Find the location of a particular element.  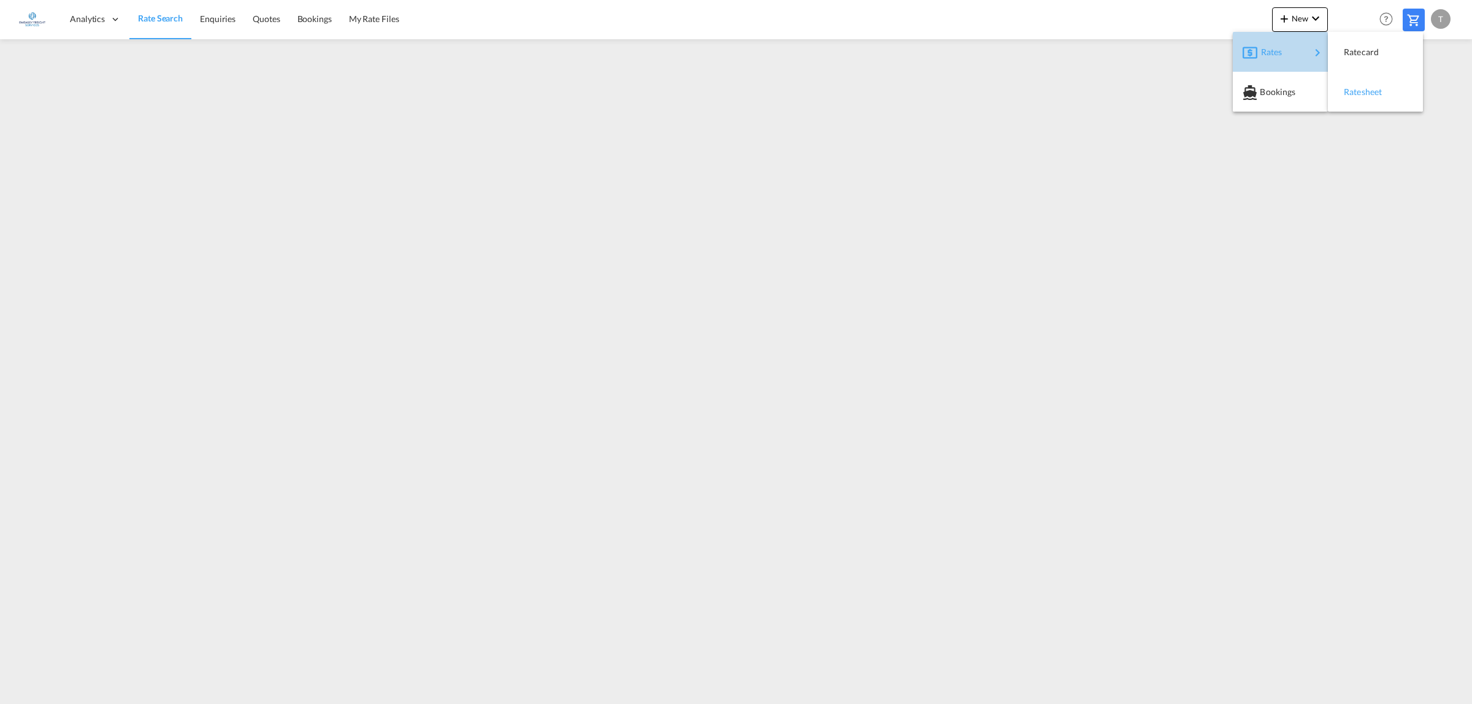

span: Bookings is located at coordinates (1267, 92).